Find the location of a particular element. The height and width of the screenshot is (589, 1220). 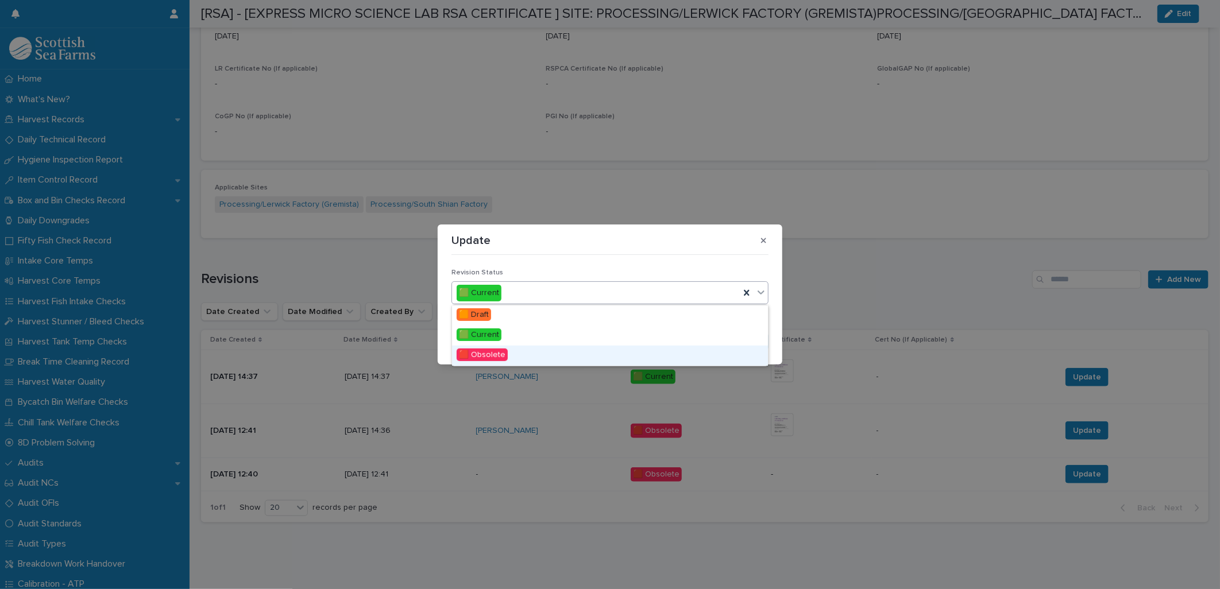

span: 🟧 Draft is located at coordinates (474, 315).